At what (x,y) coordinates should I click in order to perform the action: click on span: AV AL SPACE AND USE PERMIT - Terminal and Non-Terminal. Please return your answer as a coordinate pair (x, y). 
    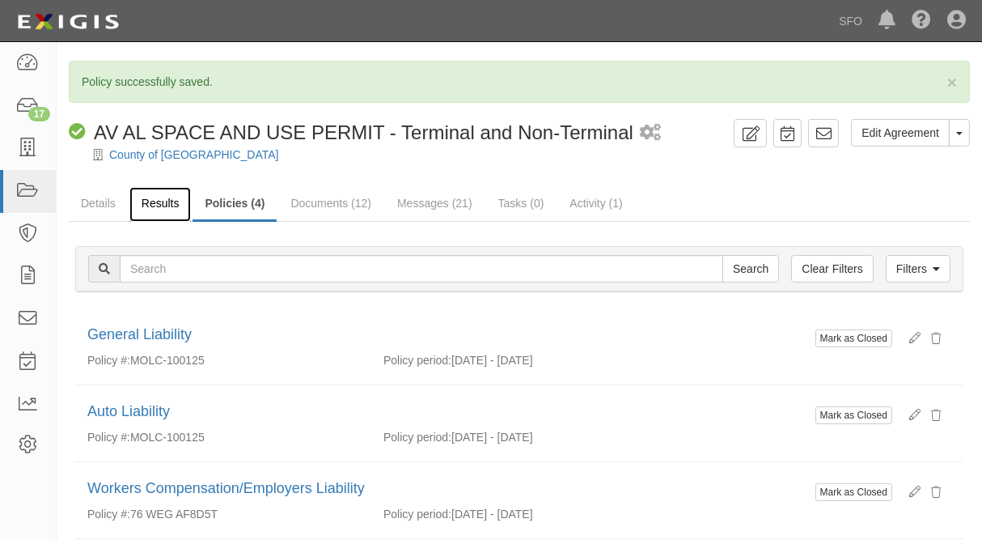
    Looking at the image, I should click on (363, 132).